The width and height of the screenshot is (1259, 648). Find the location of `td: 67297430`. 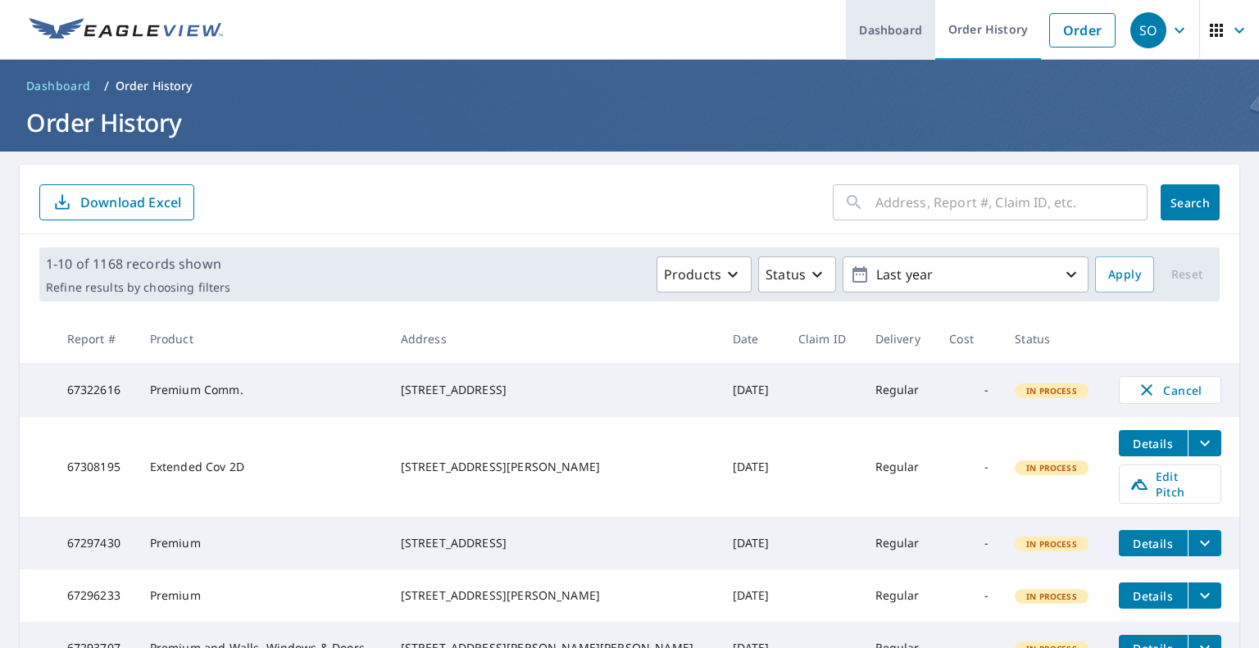

td: 67297430 is located at coordinates (95, 544).